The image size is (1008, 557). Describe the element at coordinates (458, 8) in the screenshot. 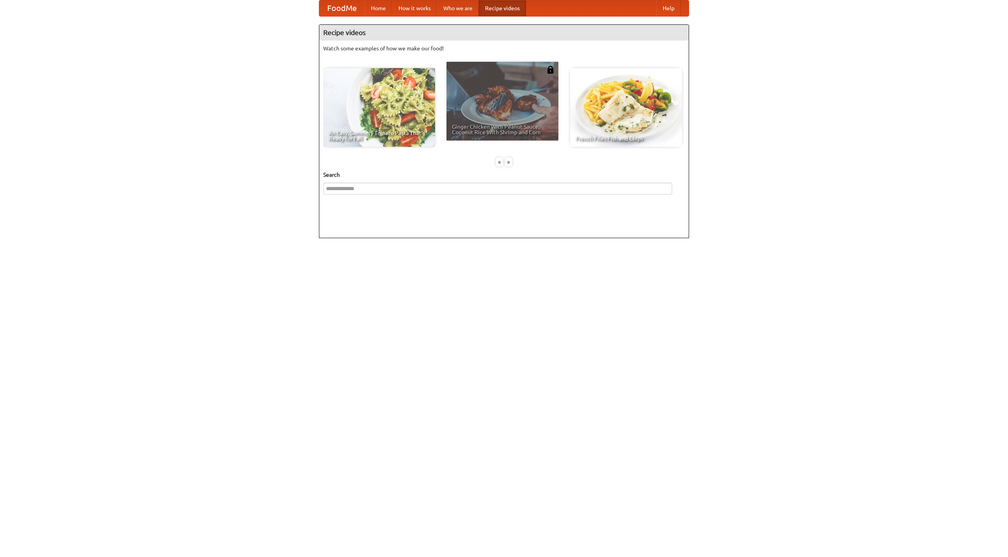

I see `a: Who we are` at that location.